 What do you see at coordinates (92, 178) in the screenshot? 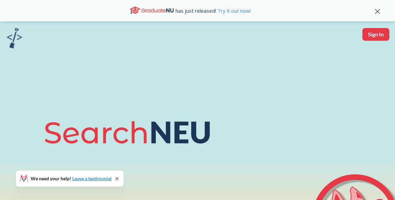
I see `a: Leave a testimonial` at bounding box center [92, 178].